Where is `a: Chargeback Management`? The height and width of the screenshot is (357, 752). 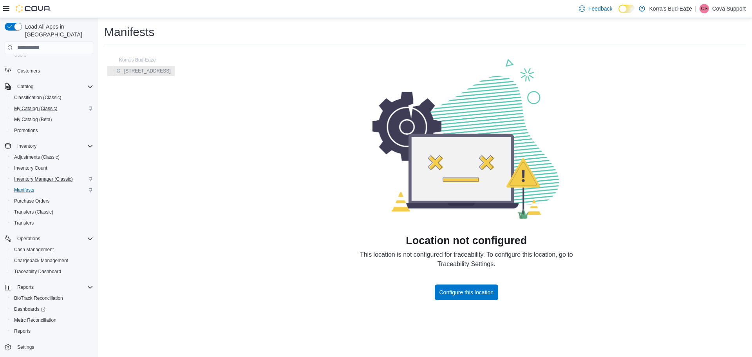
a: Chargeback Management is located at coordinates (41, 261).